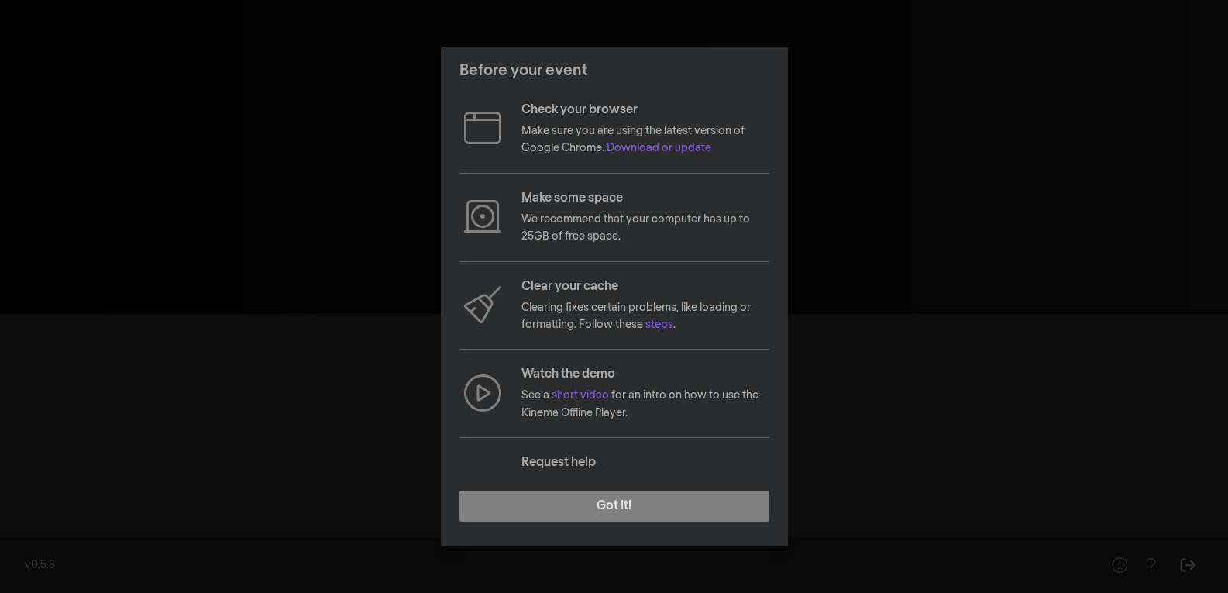 This screenshot has width=1228, height=593. What do you see at coordinates (645, 198) in the screenshot?
I see `p: Make some space` at bounding box center [645, 198].